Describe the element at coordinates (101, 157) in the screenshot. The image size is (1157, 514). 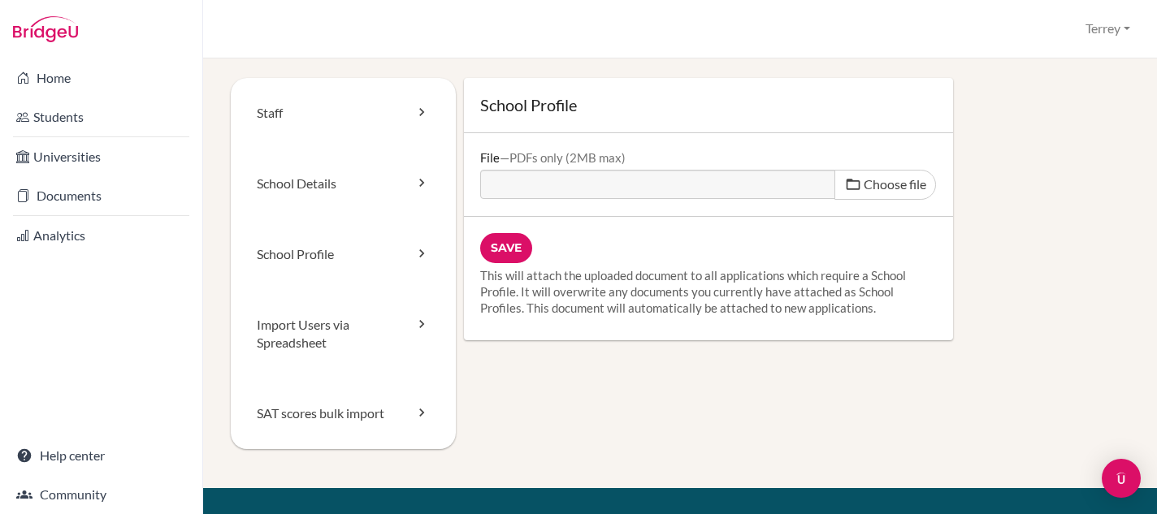
I see `a: Universities` at that location.